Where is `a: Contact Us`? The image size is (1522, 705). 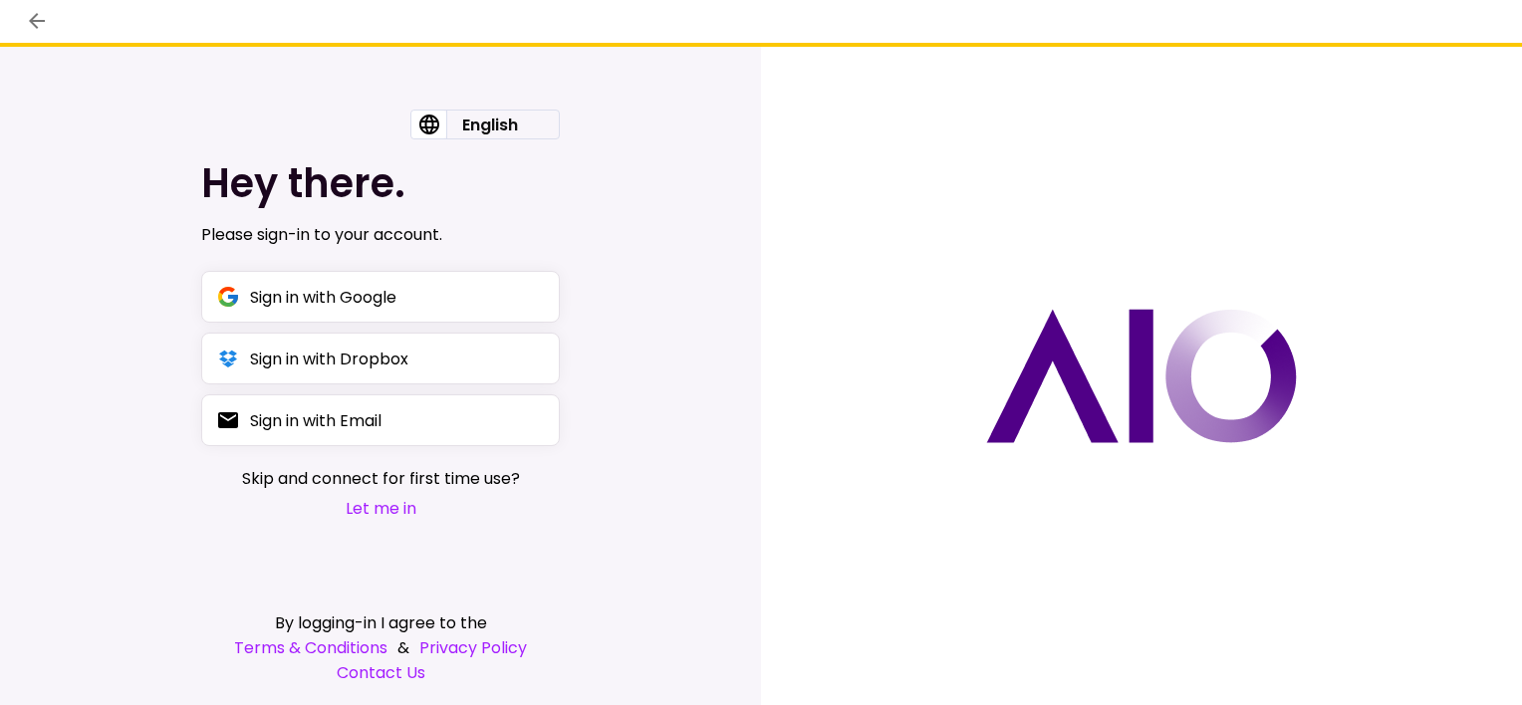 a: Contact Us is located at coordinates (380, 672).